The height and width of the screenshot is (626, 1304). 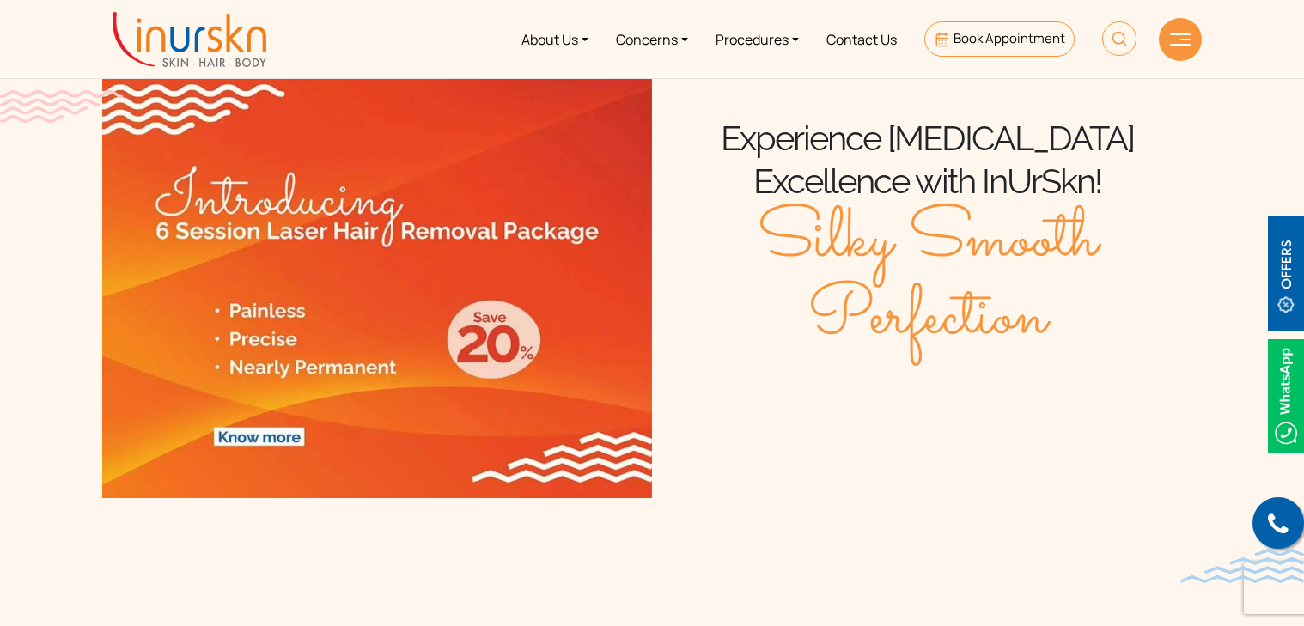 I want to click on img: hamLine.svg, so click(x=1181, y=40).